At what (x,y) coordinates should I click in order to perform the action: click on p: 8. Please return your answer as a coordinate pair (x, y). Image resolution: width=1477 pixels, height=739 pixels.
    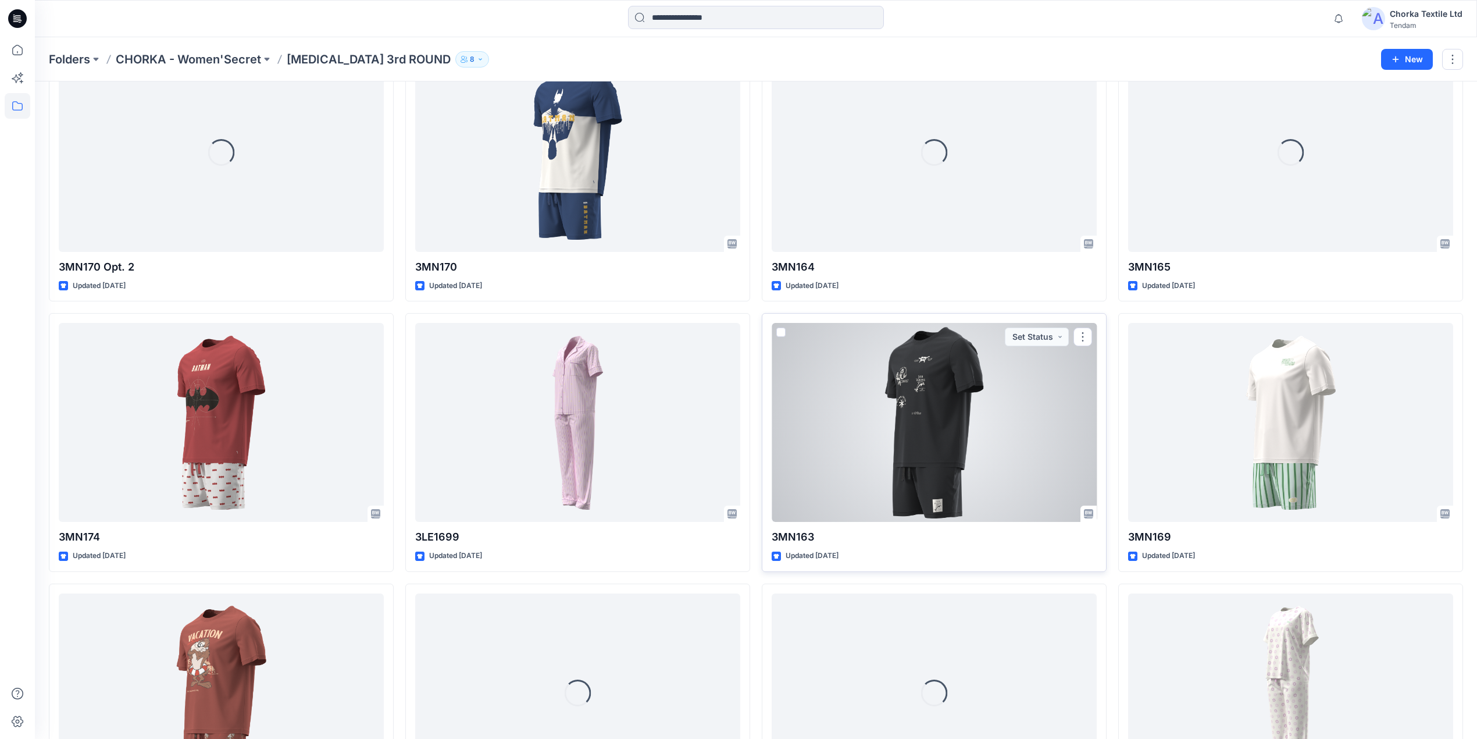
    Looking at the image, I should click on (472, 59).